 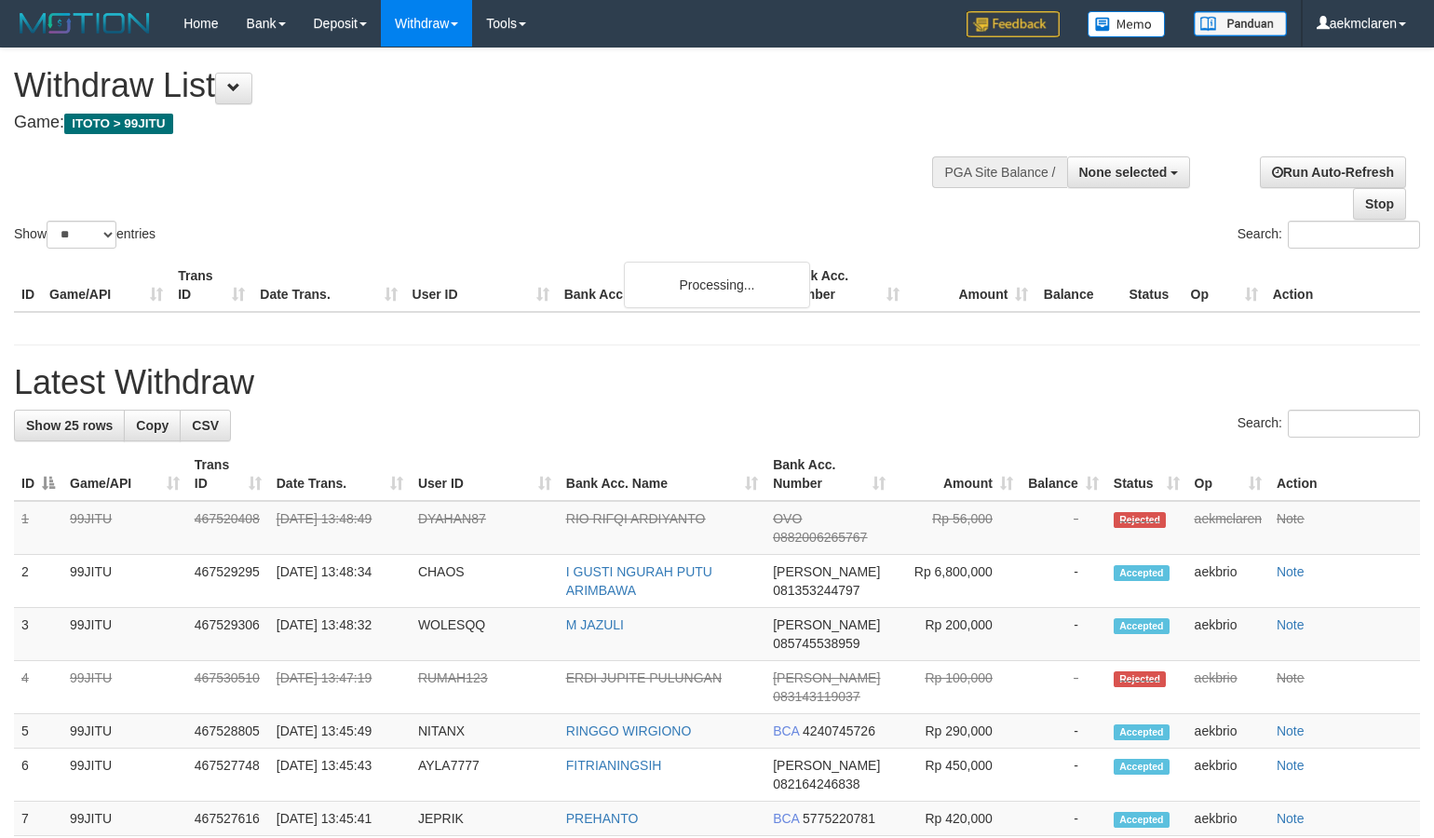 I want to click on span: ITOTO > 99JITU, so click(x=118, y=124).